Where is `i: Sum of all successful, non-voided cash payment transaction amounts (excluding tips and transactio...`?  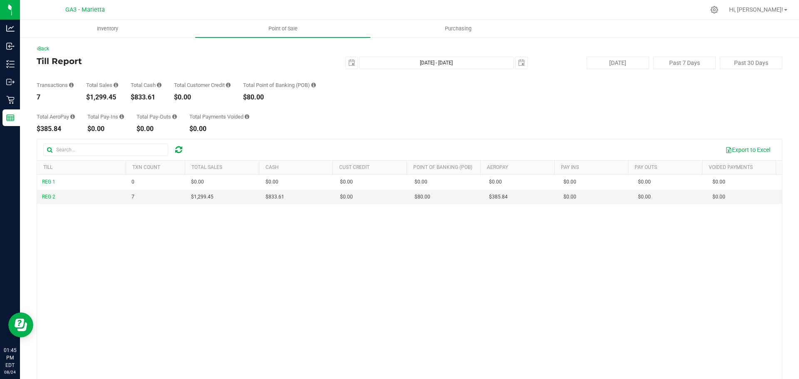 i: Sum of all successful, non-voided cash payment transaction amounts (excluding tips and transactio... is located at coordinates (159, 85).